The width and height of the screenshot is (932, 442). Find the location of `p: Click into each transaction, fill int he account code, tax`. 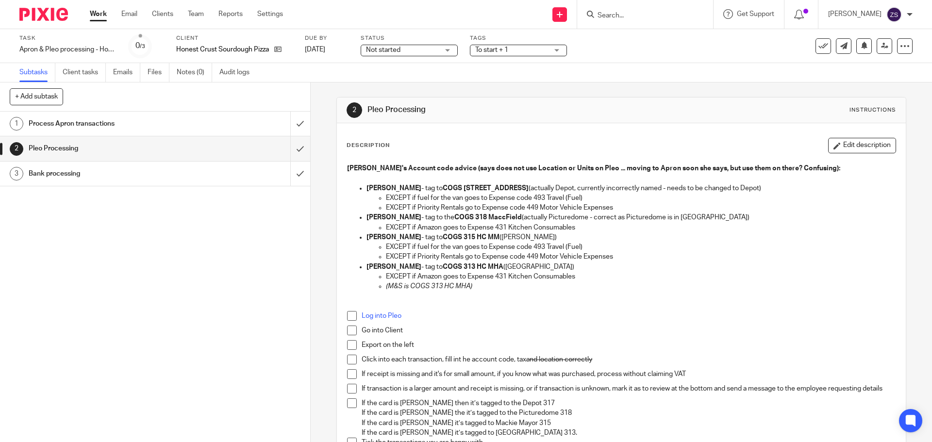

p: Click into each transaction, fill int he account code, tax is located at coordinates (628, 360).